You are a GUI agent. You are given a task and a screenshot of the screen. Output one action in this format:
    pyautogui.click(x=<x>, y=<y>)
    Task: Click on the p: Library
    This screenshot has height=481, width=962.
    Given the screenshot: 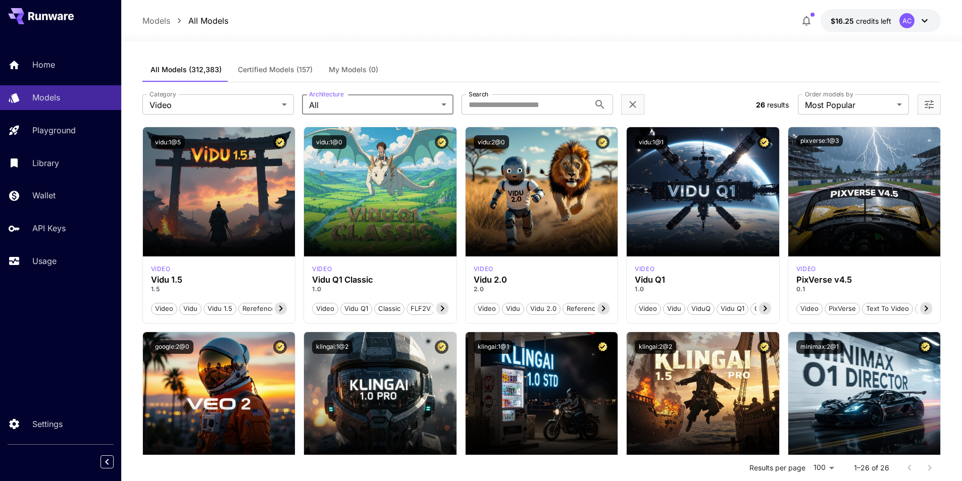 What is the action you would take?
    pyautogui.click(x=45, y=163)
    